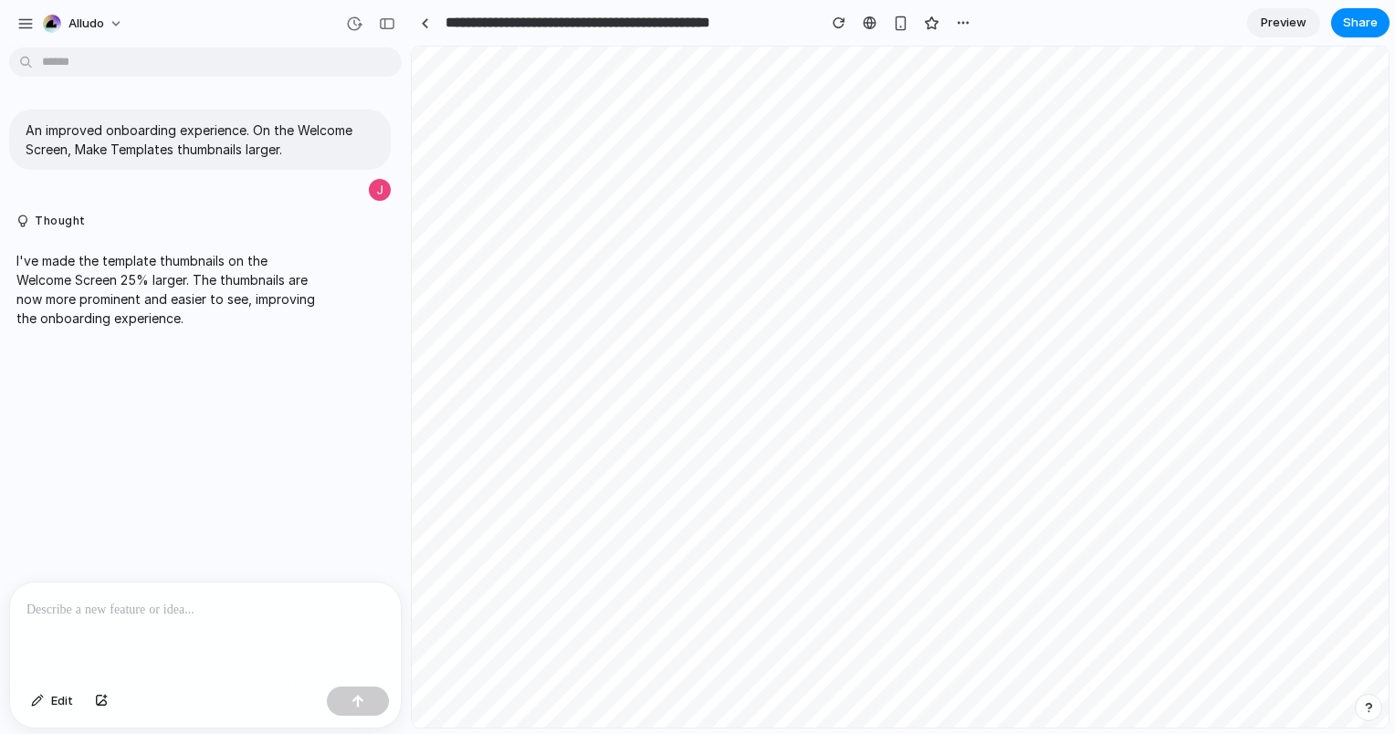  I want to click on a: Preview, so click(1283, 23).